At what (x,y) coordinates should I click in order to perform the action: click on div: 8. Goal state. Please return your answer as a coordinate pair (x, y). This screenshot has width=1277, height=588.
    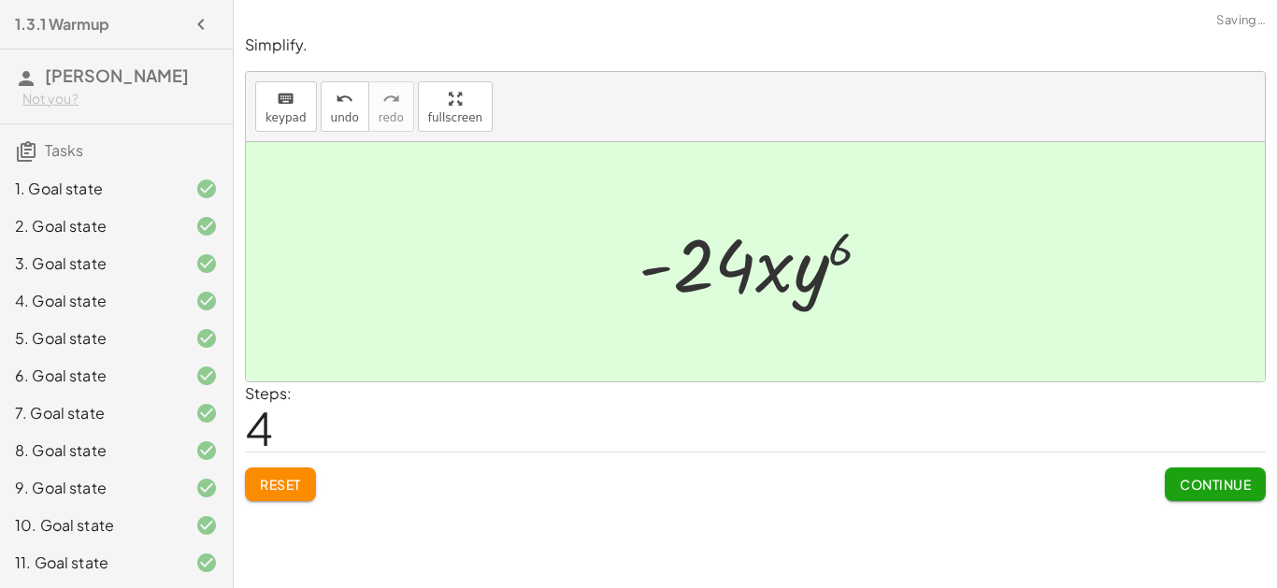
    Looking at the image, I should click on (90, 450).